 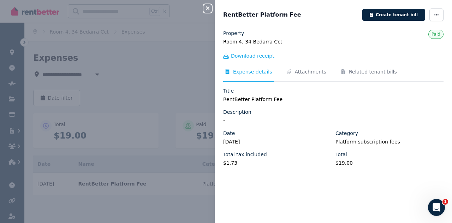 What do you see at coordinates (311, 72) in the screenshot?
I see `span: Attachments` at bounding box center [311, 72].